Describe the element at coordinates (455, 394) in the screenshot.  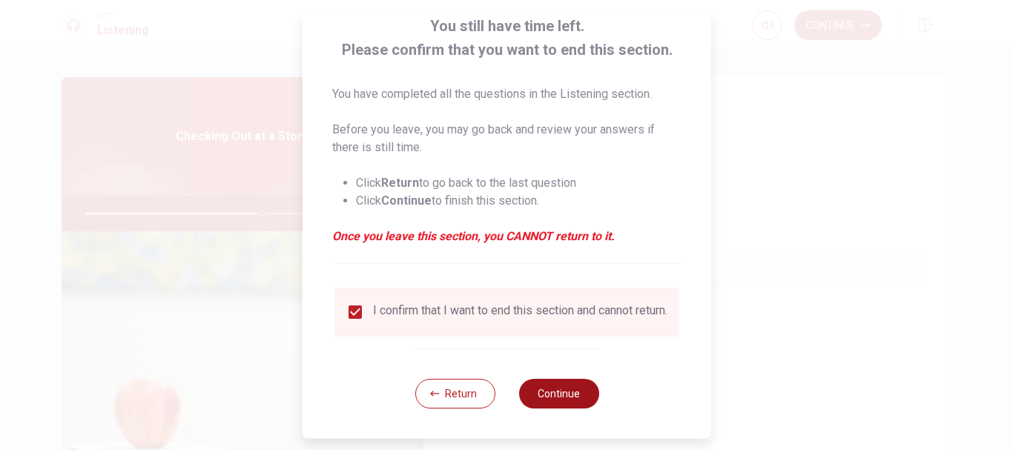
I see `button: Return` at that location.